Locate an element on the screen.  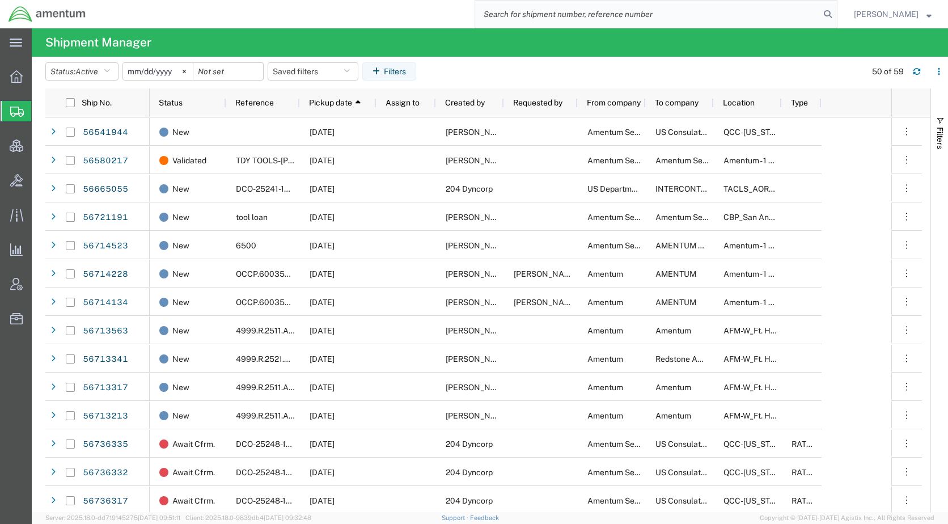
a: 56713341 is located at coordinates (105, 360).